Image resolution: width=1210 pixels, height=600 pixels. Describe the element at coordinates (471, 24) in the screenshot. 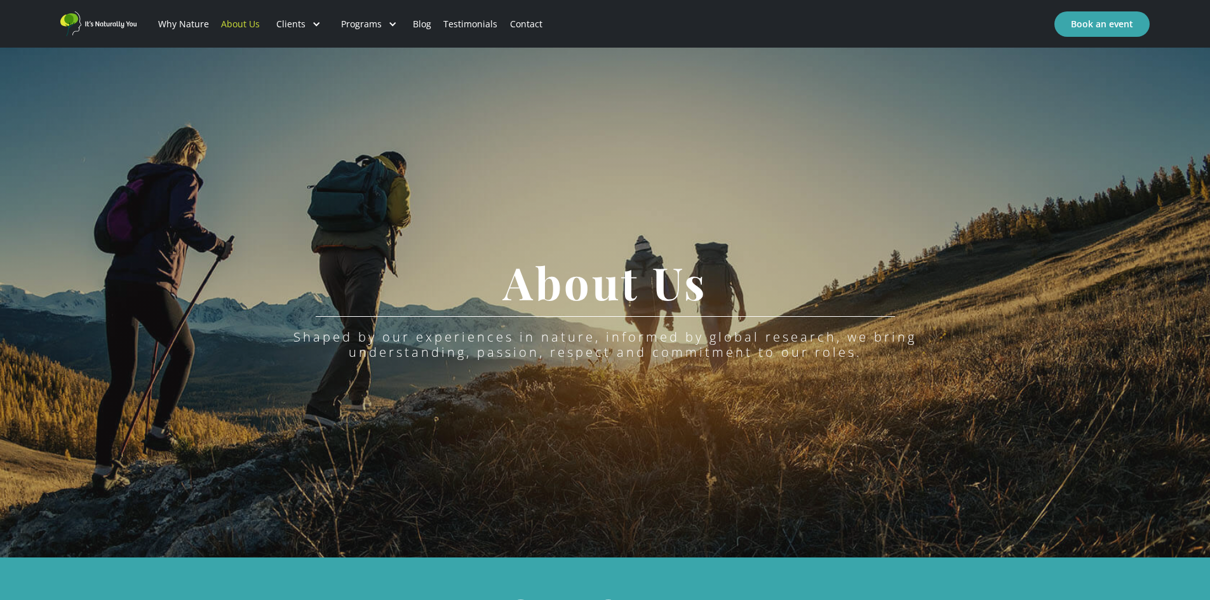

I see `a: Testimonials` at that location.